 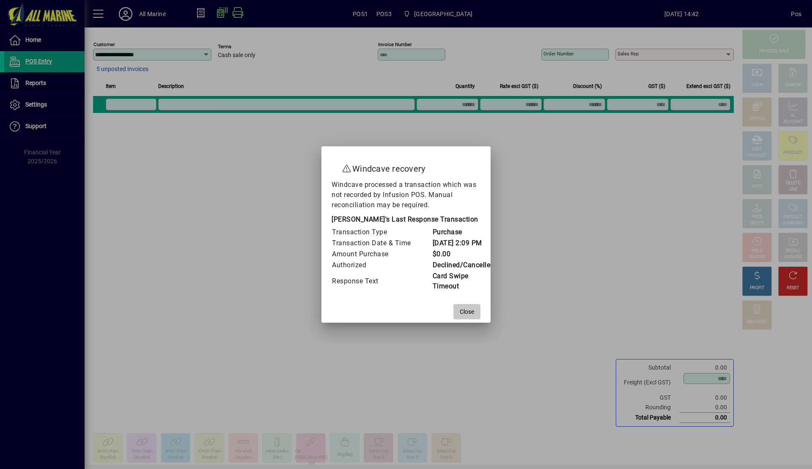 I want to click on td: Amount Purchase, so click(x=382, y=254).